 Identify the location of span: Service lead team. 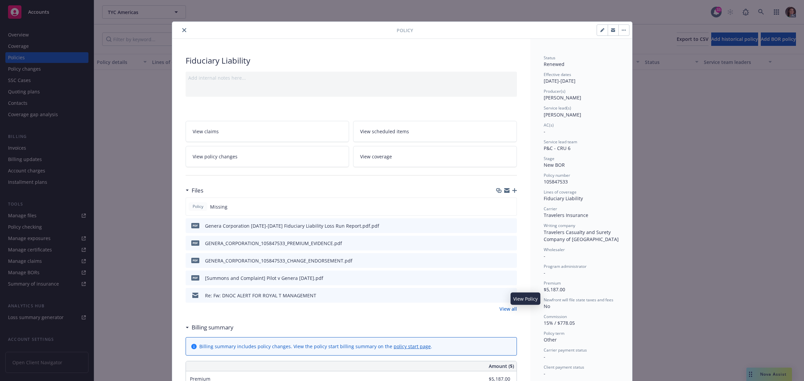
(561, 142).